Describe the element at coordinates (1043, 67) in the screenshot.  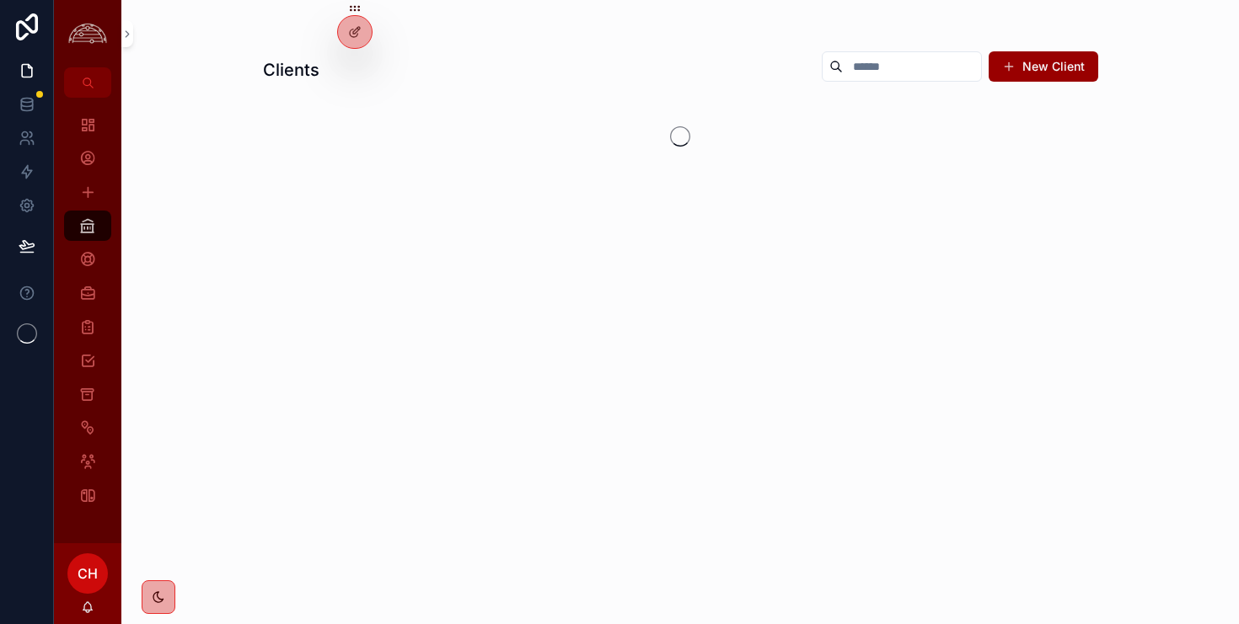
I see `a: New Client` at that location.